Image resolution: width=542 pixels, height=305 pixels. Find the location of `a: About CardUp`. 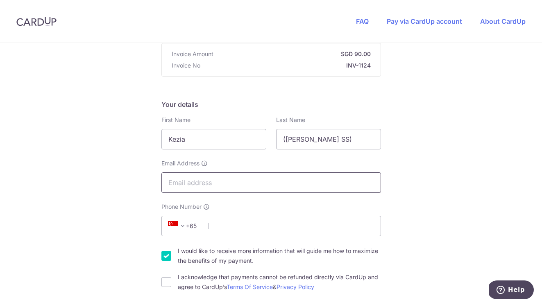

a: About CardUp is located at coordinates (502, 21).